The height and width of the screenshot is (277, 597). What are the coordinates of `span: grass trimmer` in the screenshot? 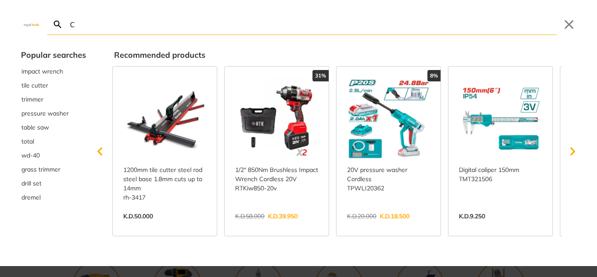 It's located at (41, 169).